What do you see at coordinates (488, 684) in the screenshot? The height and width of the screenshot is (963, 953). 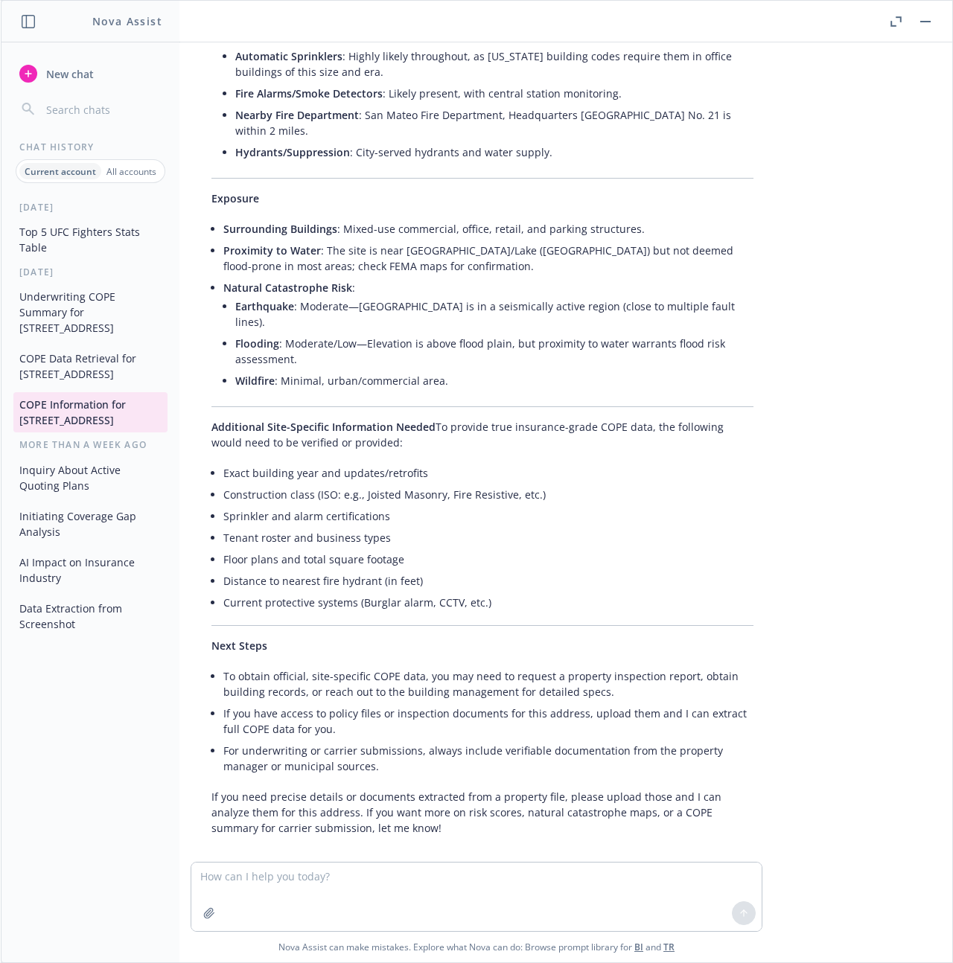 I see `li: To obtain official, site-specific COPE data, you may need to request a property inspection report...` at bounding box center [488, 684].